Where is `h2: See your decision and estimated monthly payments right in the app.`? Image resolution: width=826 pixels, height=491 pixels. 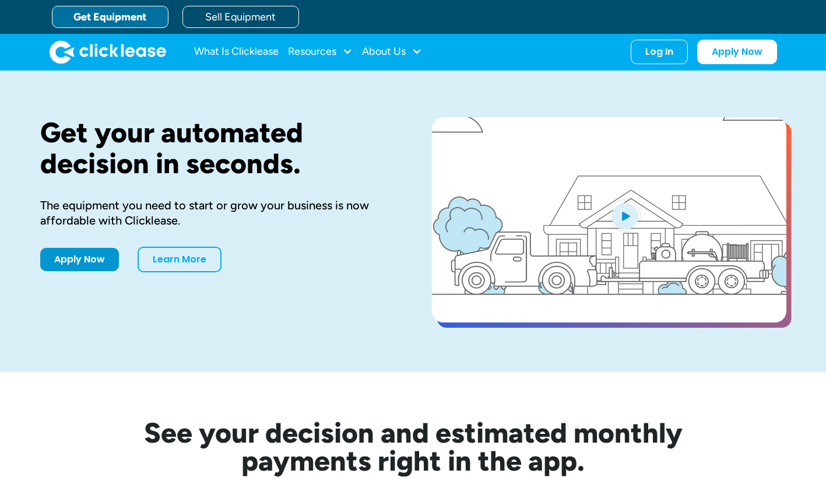
h2: See your decision and estimated monthly payments right in the app. is located at coordinates (413, 447).